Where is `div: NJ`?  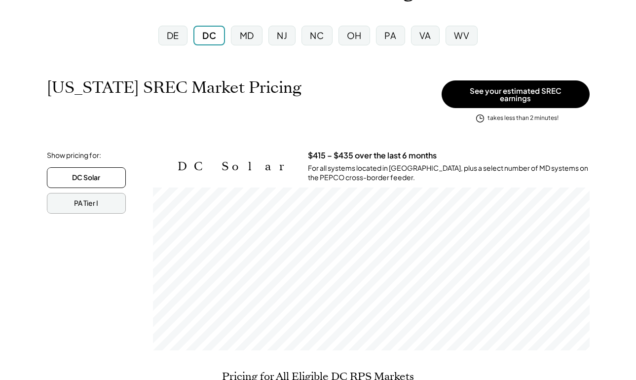 div: NJ is located at coordinates (282, 35).